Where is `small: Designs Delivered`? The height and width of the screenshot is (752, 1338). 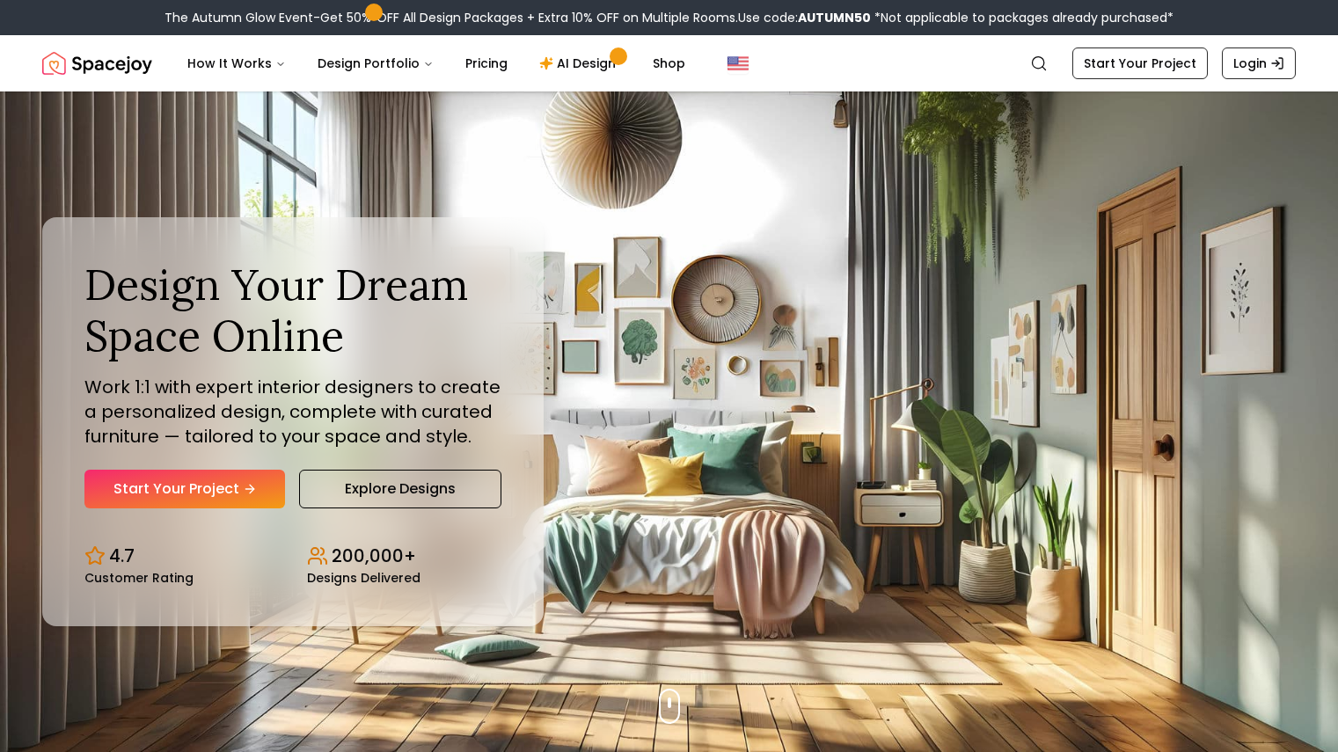 small: Designs Delivered is located at coordinates (363, 578).